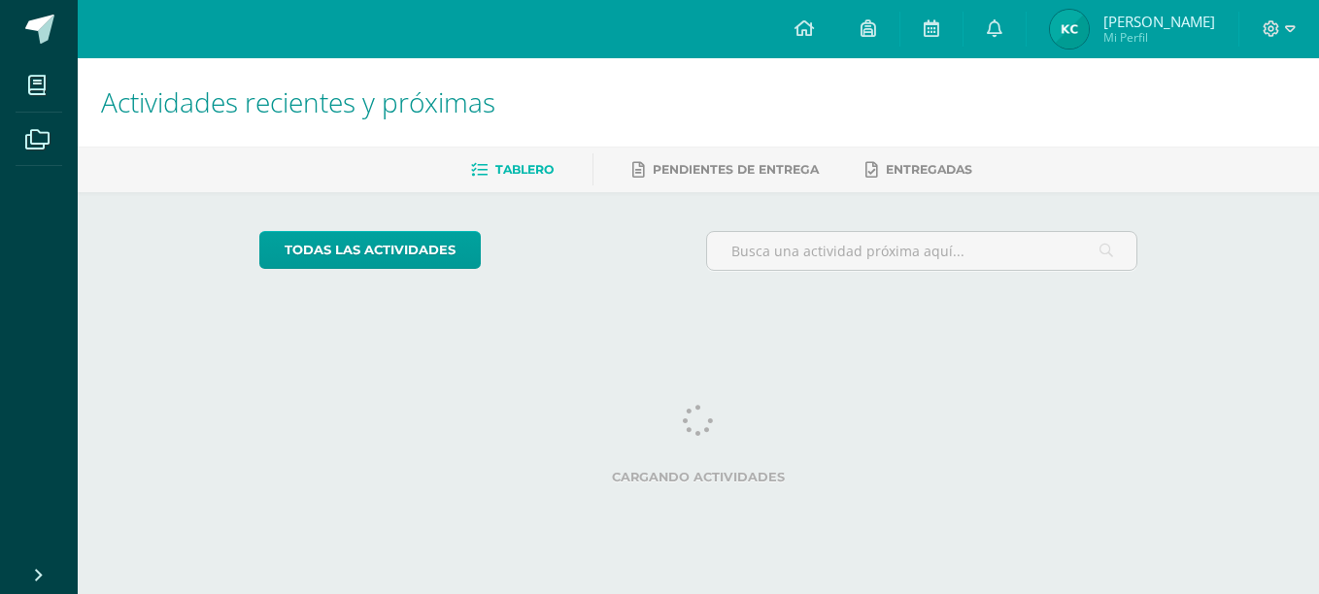 The width and height of the screenshot is (1319, 594). What do you see at coordinates (698, 477) in the screenshot?
I see `label: Cargando actividades` at bounding box center [698, 477].